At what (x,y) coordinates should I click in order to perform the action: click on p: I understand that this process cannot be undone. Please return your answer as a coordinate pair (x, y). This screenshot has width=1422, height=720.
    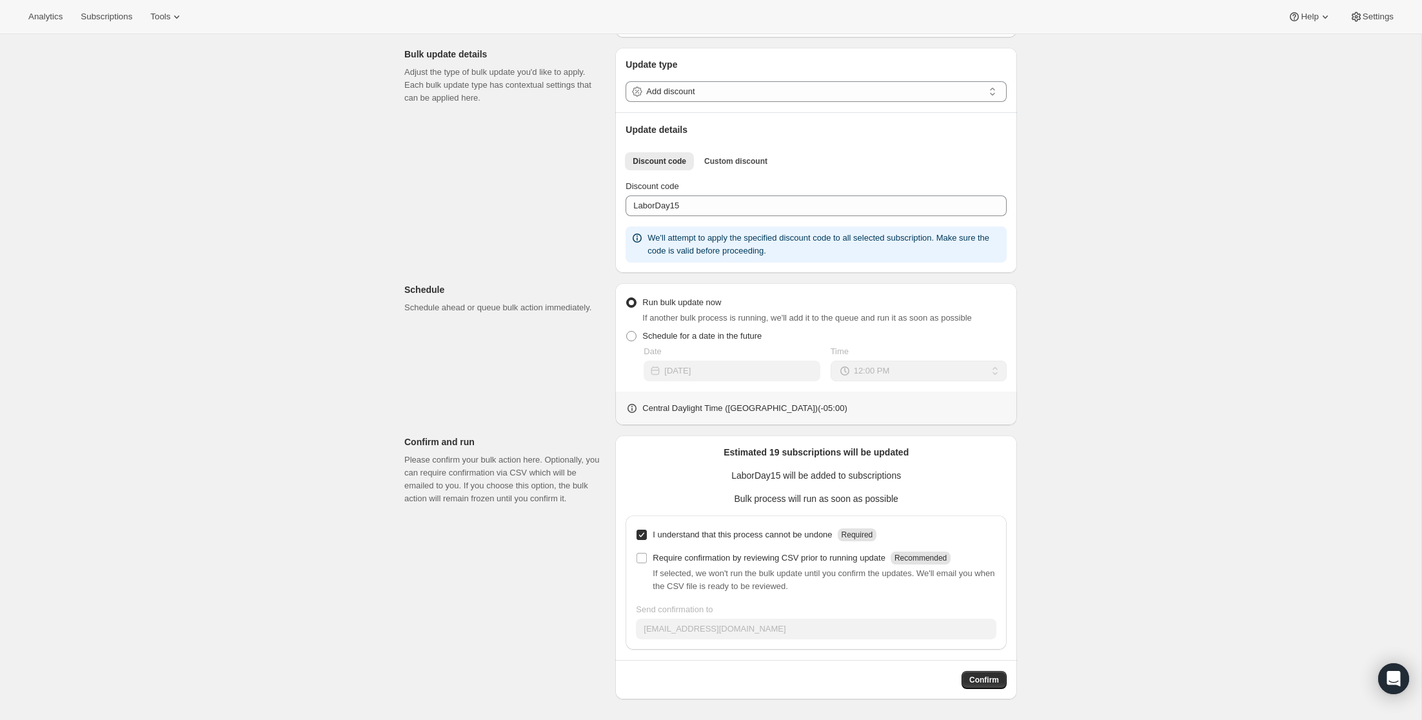
    Looking at the image, I should click on (743, 535).